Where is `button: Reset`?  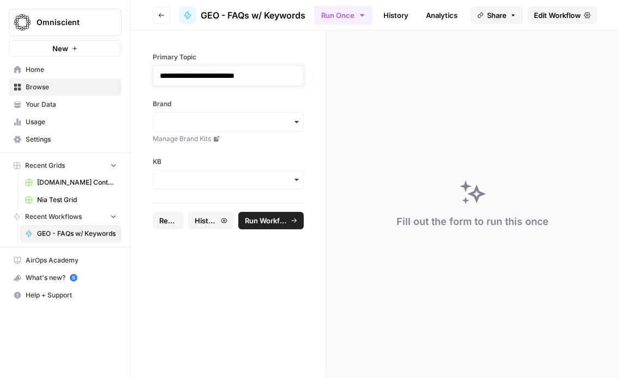 button: Reset is located at coordinates (168, 221).